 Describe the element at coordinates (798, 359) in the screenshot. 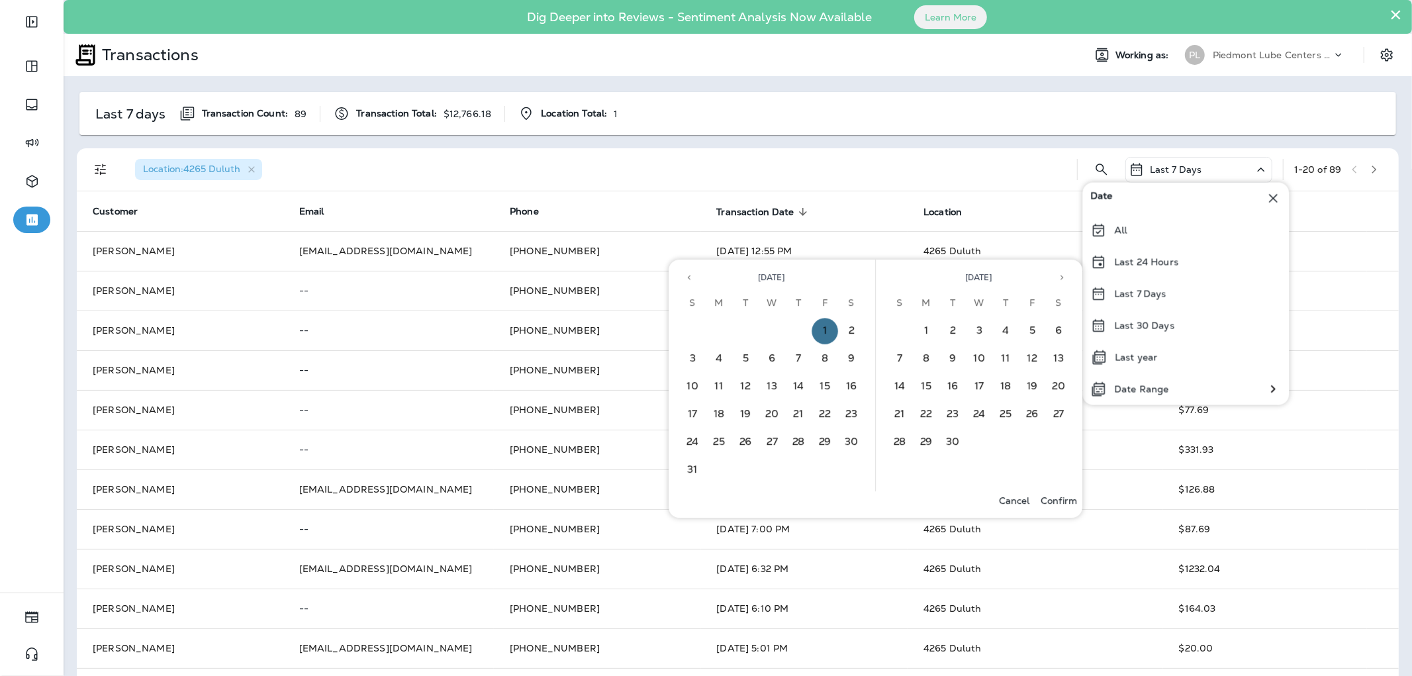

I see `button: 7` at that location.